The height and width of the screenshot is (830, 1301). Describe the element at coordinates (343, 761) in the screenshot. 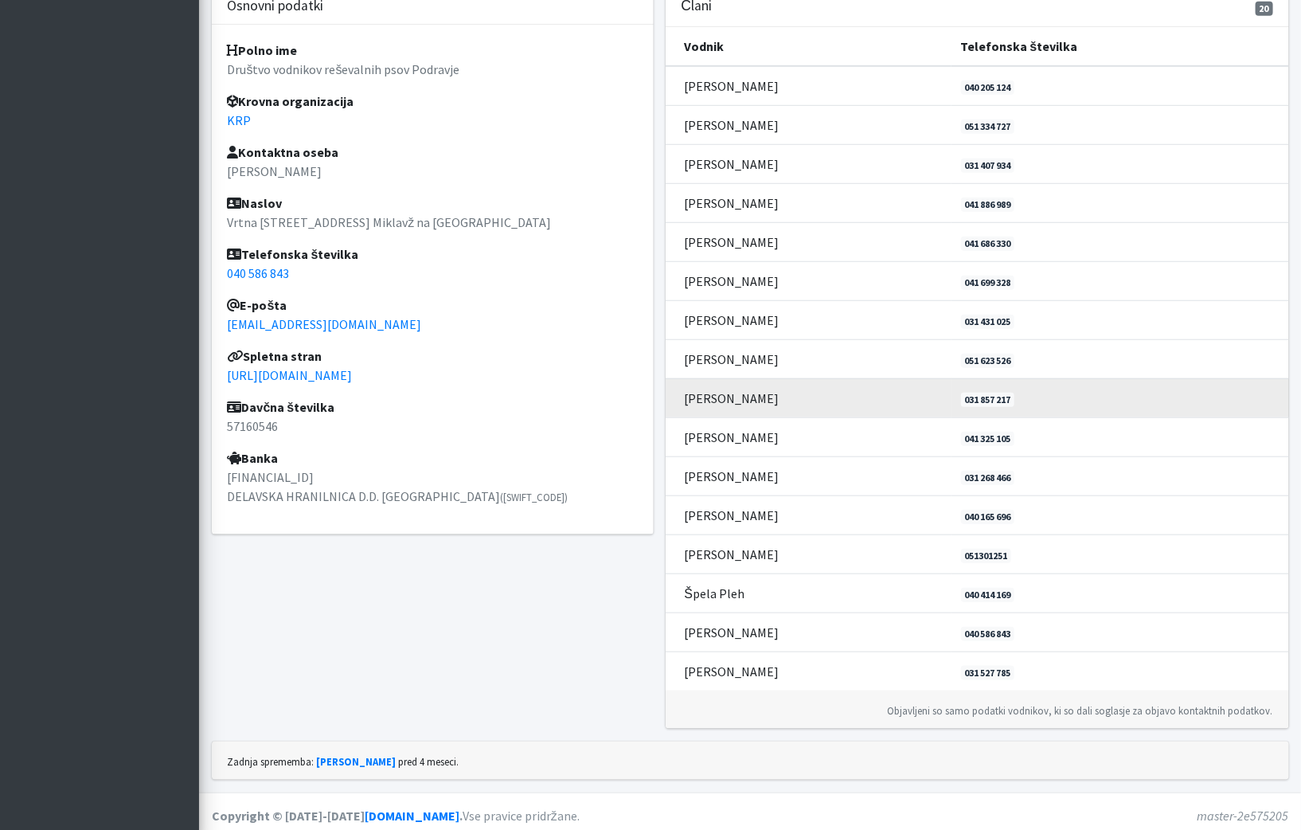

I see `small: Zadnja sprememba: pred 4 meseci.` at that location.